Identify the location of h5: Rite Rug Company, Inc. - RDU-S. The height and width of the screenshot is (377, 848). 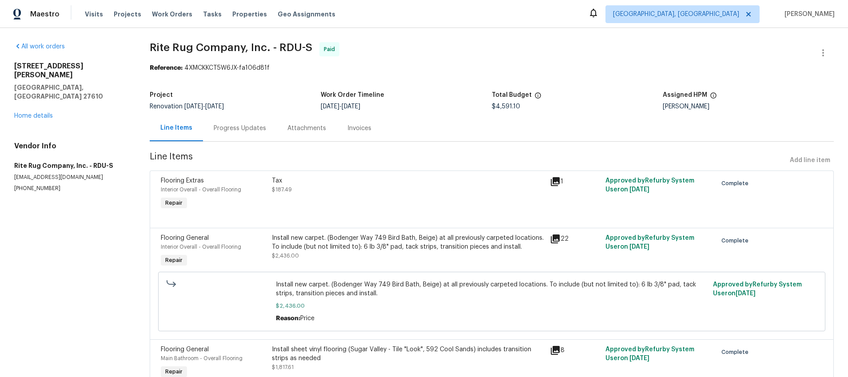
(71, 166).